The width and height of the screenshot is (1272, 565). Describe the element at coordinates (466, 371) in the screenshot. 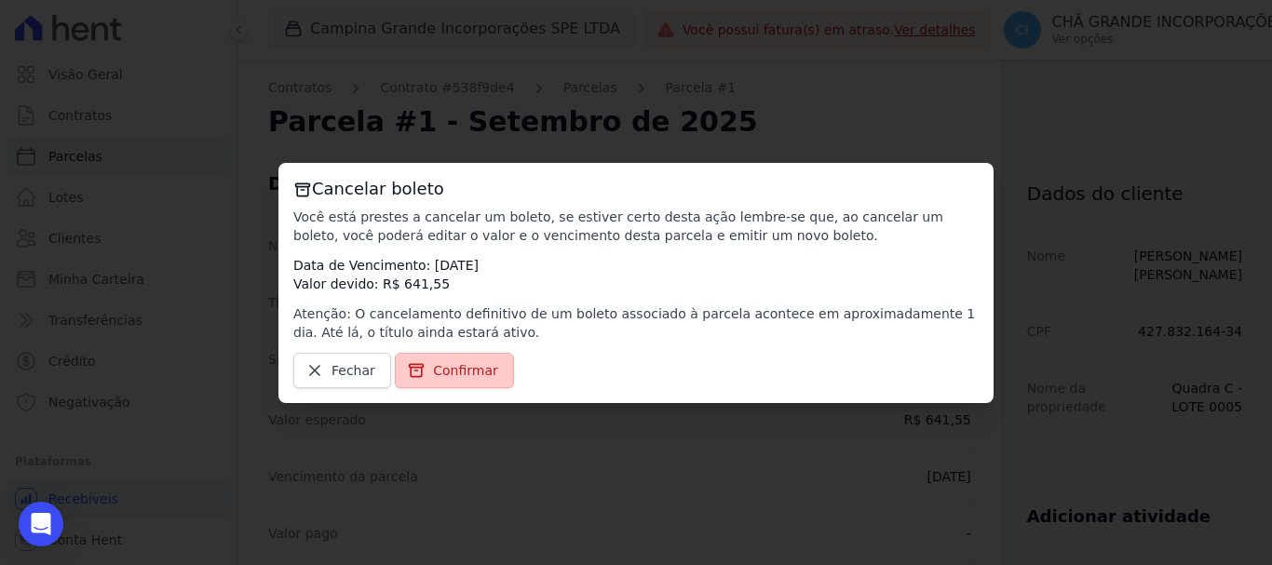

I see `span: Confirmar` at that location.